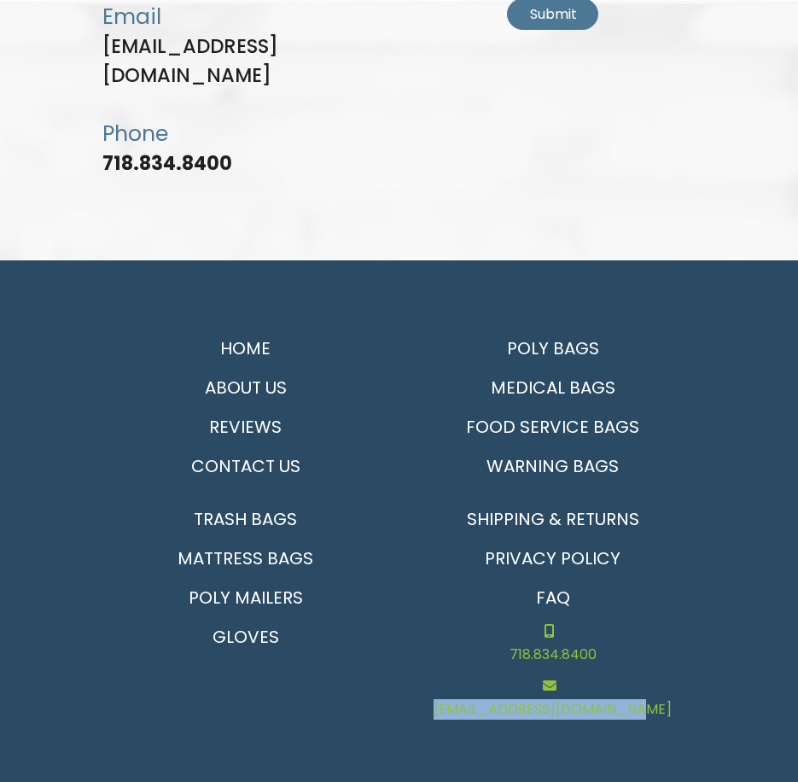  I want to click on a: Gloves, so click(246, 637).